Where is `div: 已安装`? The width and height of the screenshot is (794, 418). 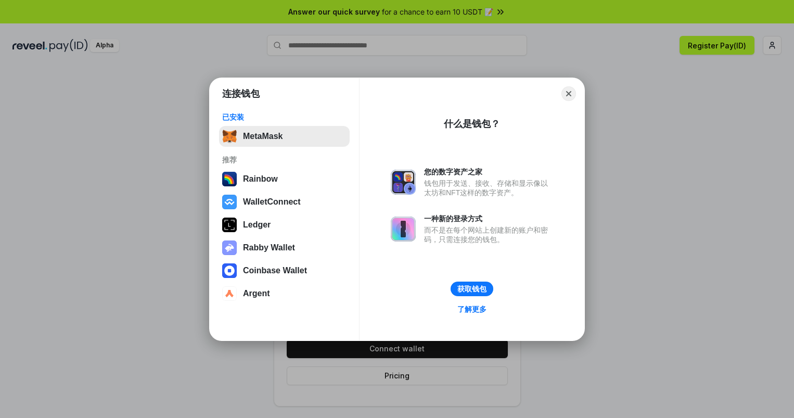 div: 已安装 is located at coordinates (284, 117).